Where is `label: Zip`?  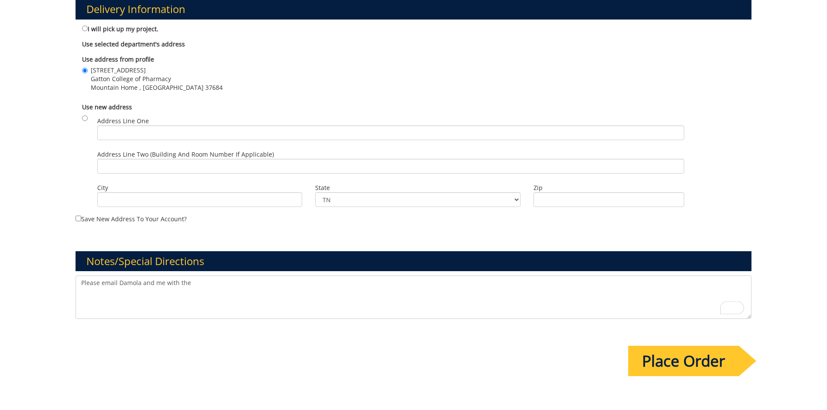 label: Zip is located at coordinates (609, 188).